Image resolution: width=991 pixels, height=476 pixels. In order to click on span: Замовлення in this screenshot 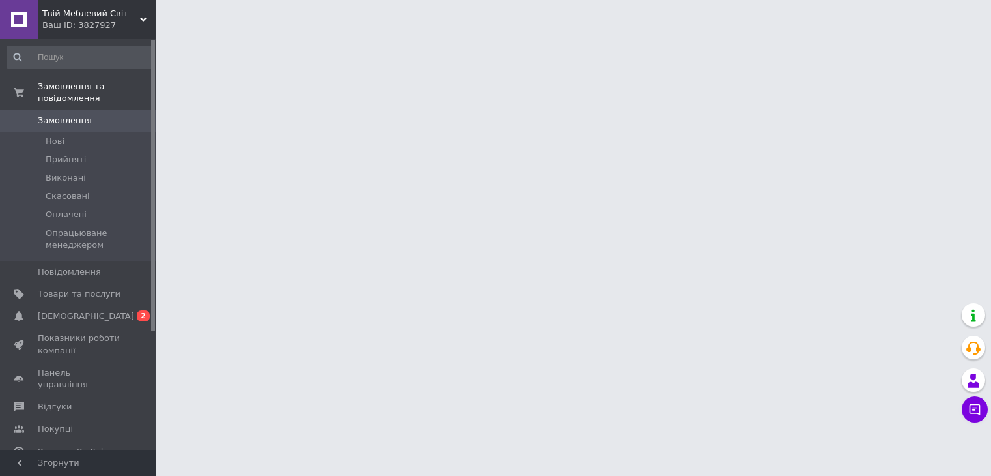, I will do `click(64, 121)`.